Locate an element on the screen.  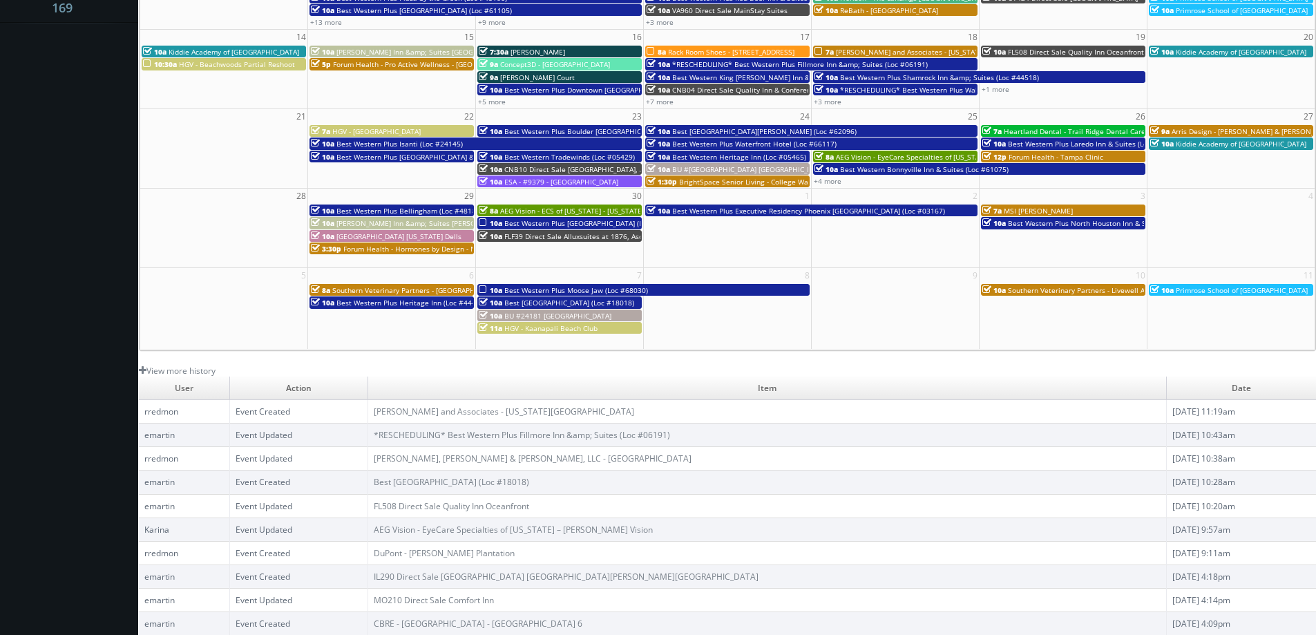
span: 3 is located at coordinates (1142, 195).